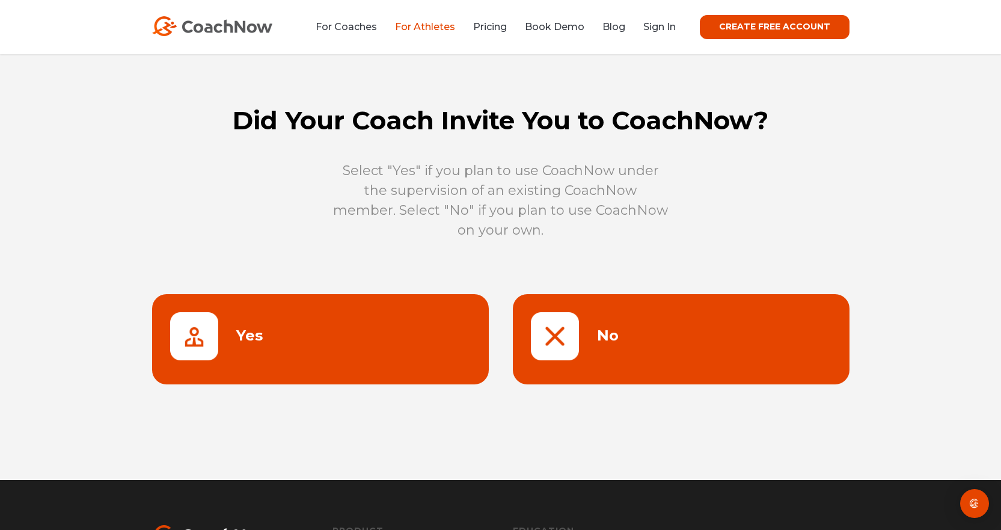 The image size is (1001, 530). What do you see at coordinates (659, 26) in the screenshot?
I see `a: Sign In` at bounding box center [659, 26].